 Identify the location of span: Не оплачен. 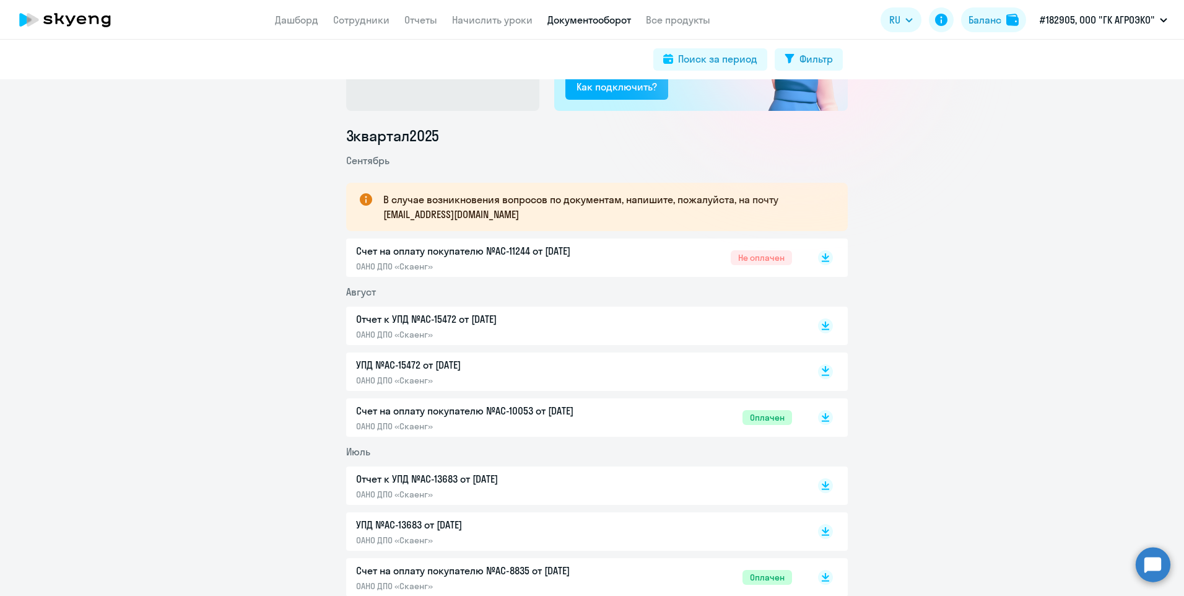
(761, 258).